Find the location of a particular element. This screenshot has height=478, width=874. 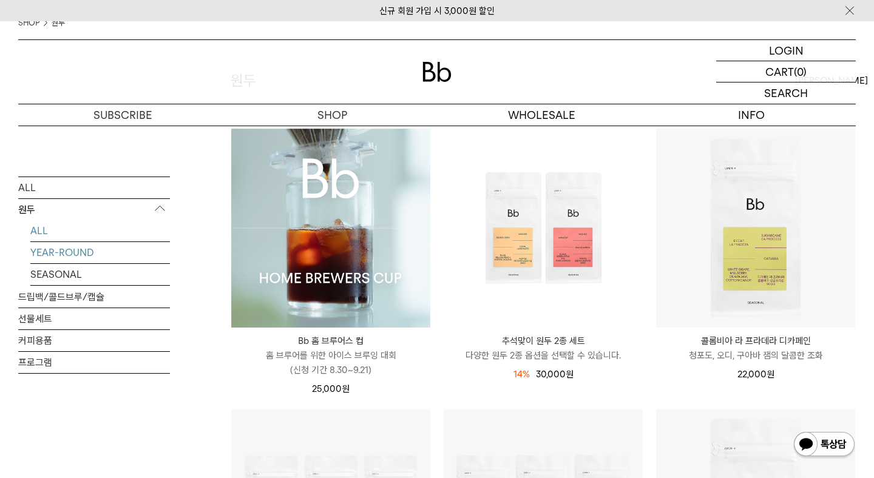

p: 원두 is located at coordinates (94, 209).